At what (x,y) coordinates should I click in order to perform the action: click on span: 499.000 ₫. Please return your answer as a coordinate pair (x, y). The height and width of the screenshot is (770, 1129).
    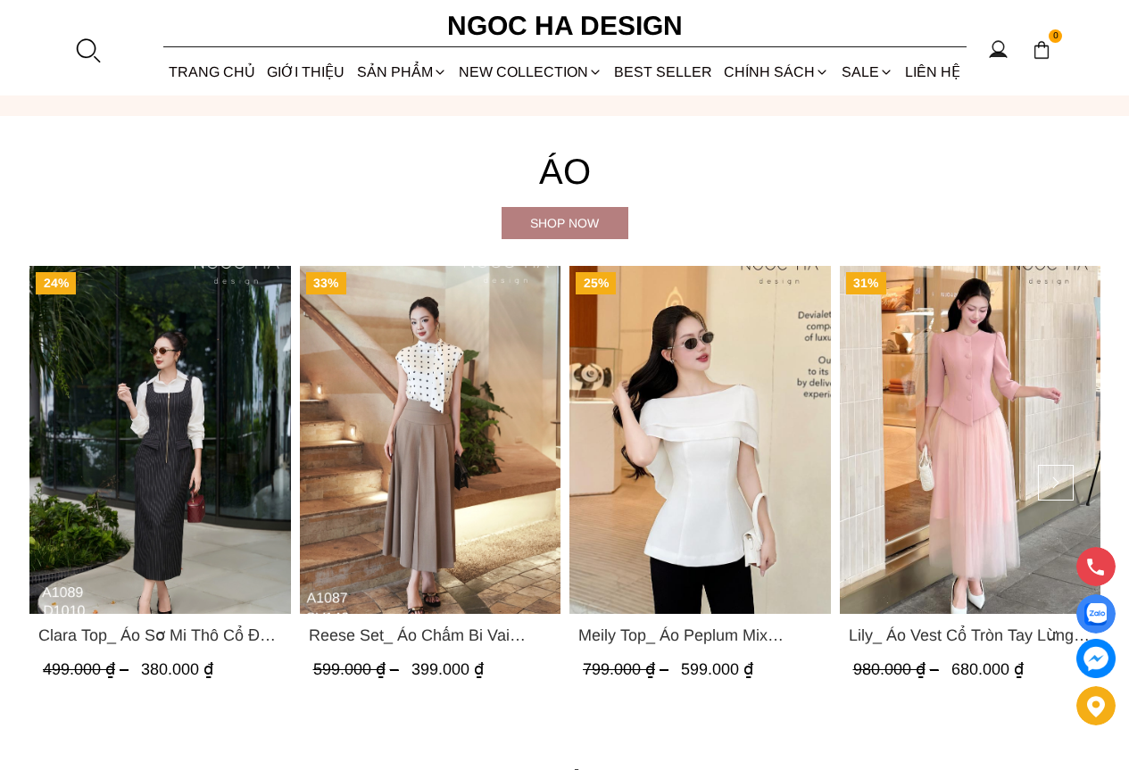
    Looking at the image, I should click on (87, 670).